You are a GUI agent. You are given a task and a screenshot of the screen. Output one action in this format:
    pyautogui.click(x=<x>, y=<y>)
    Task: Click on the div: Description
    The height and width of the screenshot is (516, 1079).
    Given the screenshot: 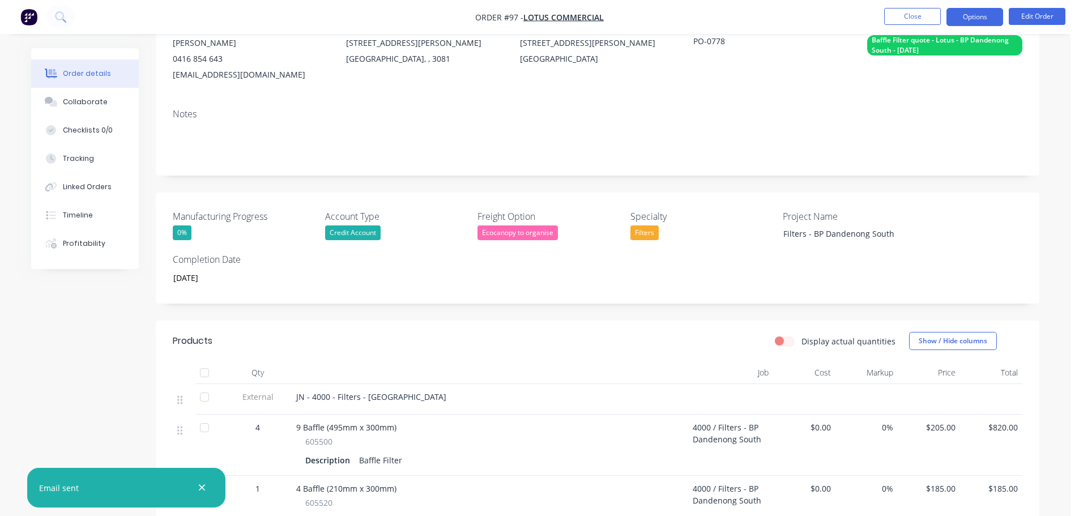 What is the action you would take?
    pyautogui.click(x=330, y=460)
    